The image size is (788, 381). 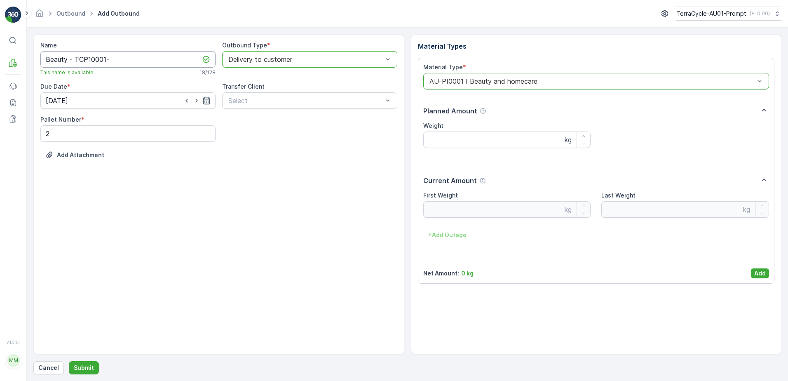 I want to click on label: Material Type, so click(x=443, y=67).